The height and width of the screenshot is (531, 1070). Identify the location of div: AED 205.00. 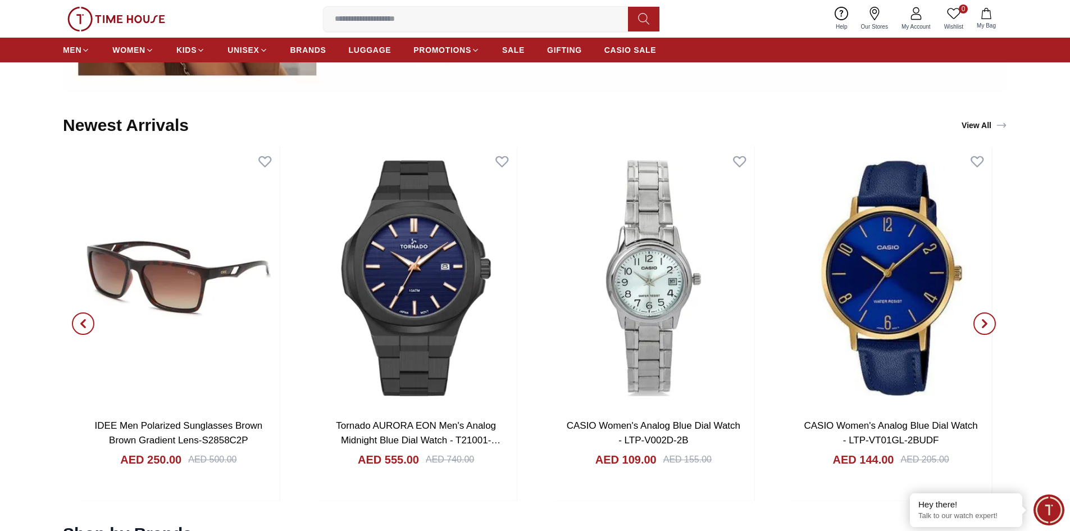
(925, 459).